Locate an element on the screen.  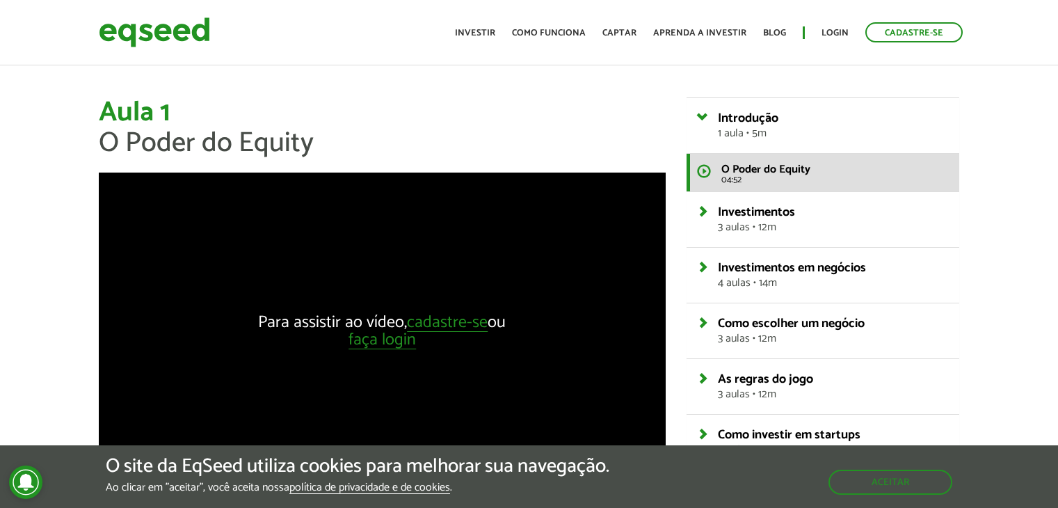
a: Investimentos em negócios4 aulas • 14m is located at coordinates (834, 275).